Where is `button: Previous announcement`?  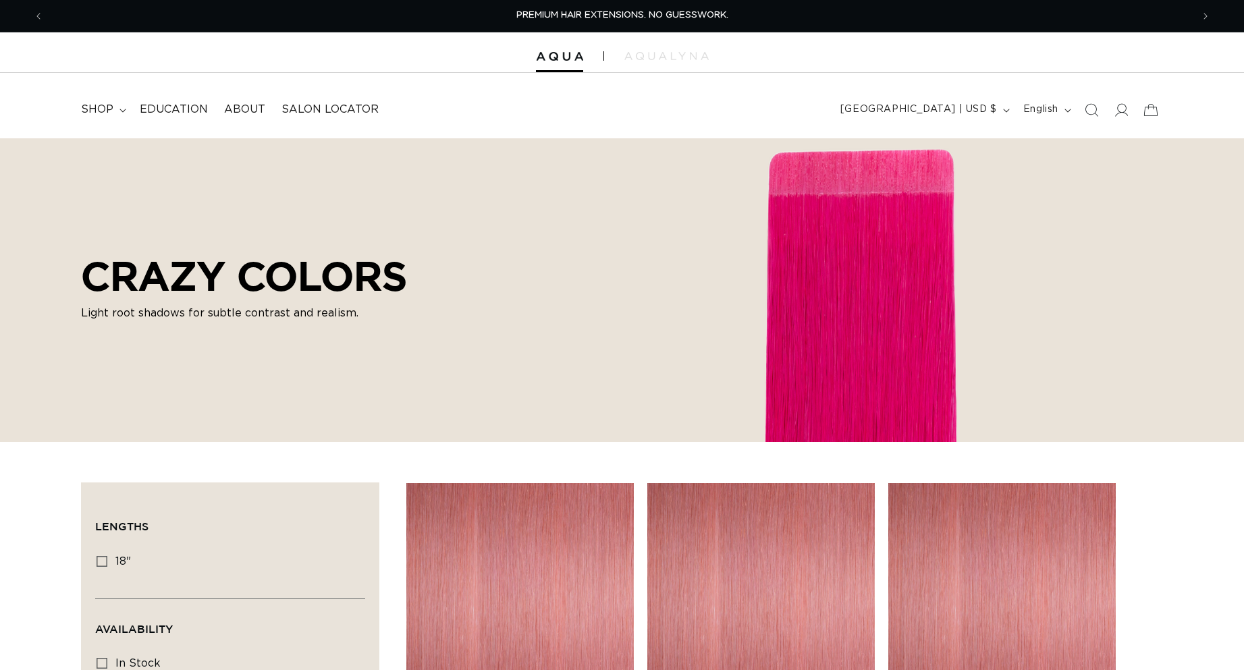
button: Previous announcement is located at coordinates (38, 16).